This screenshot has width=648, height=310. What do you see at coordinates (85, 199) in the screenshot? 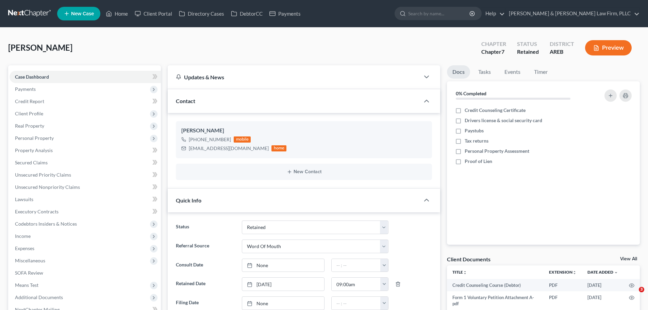
I see `a: Lawsuits` at bounding box center [85, 199].